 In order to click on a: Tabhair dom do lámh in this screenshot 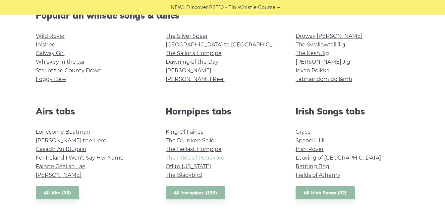, I will do `click(324, 79)`.